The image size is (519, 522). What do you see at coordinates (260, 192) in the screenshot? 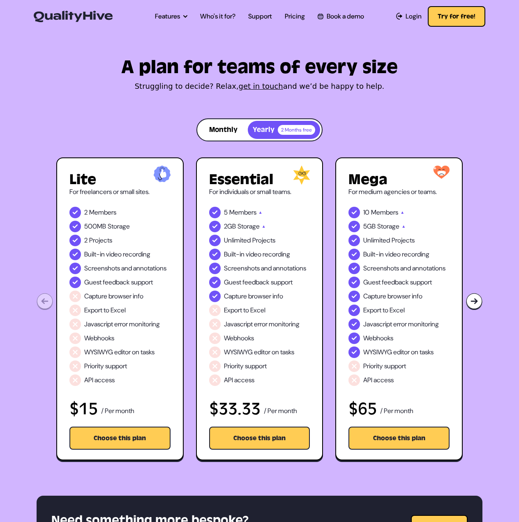
I see `p: For individuals or small teams.` at bounding box center [260, 192].